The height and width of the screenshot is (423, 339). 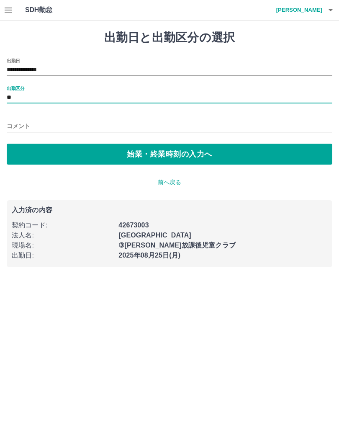 I want to click on p: 出勤日 :, so click(x=62, y=255).